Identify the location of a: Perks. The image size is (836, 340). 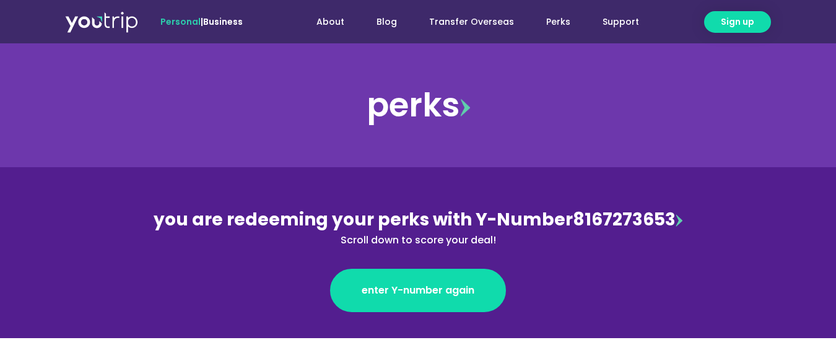
(558, 22).